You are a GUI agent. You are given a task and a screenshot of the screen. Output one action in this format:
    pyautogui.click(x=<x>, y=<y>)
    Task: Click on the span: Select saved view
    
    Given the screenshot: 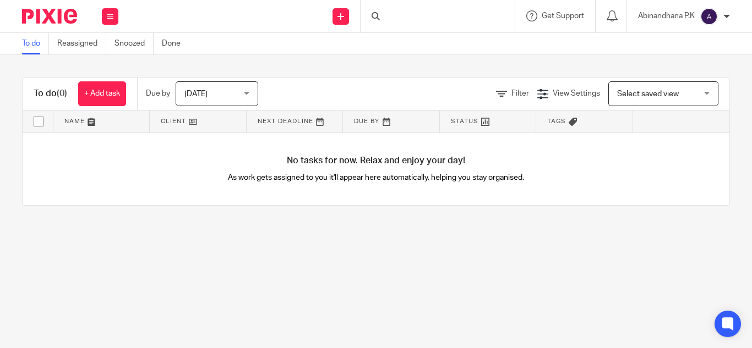 What is the action you would take?
    pyautogui.click(x=648, y=94)
    